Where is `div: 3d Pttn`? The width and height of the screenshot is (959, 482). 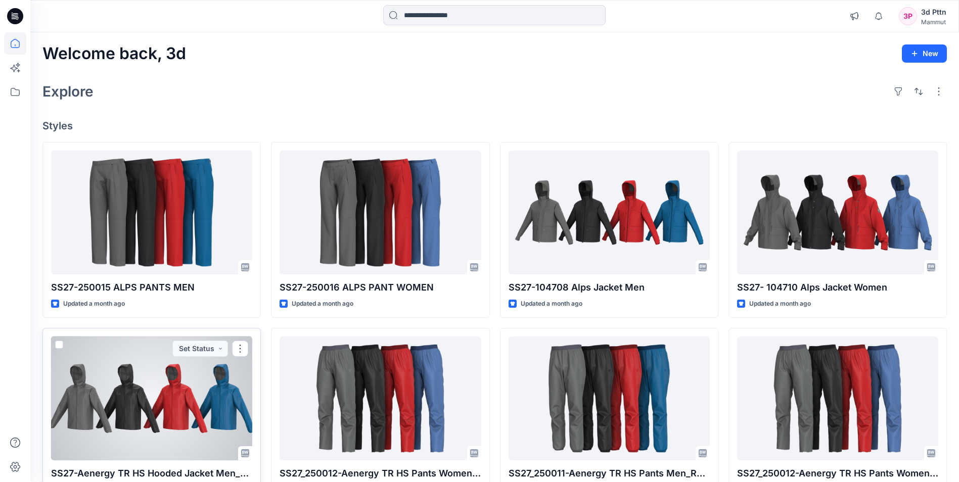
div: 3d Pttn is located at coordinates (934, 12).